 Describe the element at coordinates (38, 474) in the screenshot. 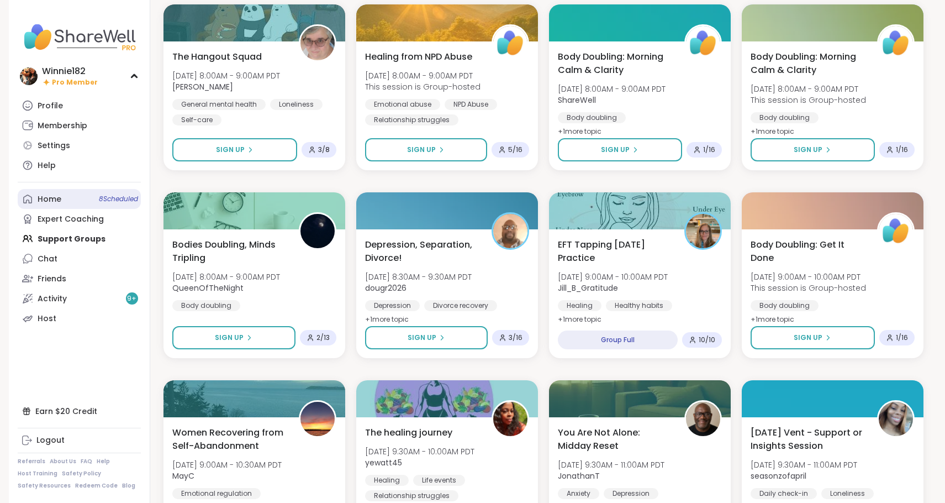

I see `a: Host Training` at that location.